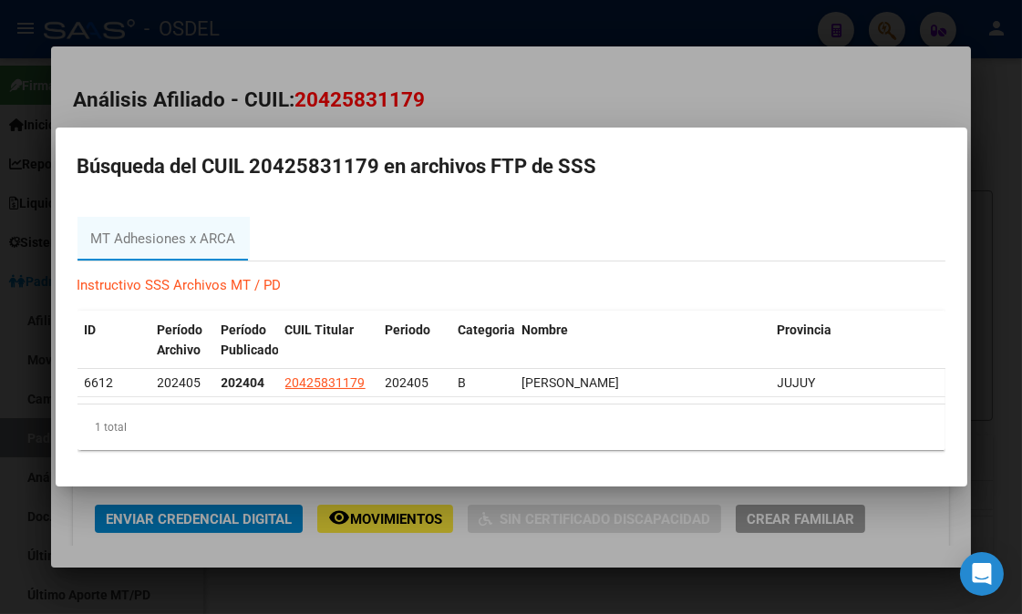 The width and height of the screenshot is (1022, 614). What do you see at coordinates (180, 285) in the screenshot?
I see `a: Instructivo SSS Archivos MT / PD` at bounding box center [180, 285].